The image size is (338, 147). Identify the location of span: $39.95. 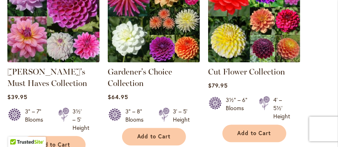
(17, 97).